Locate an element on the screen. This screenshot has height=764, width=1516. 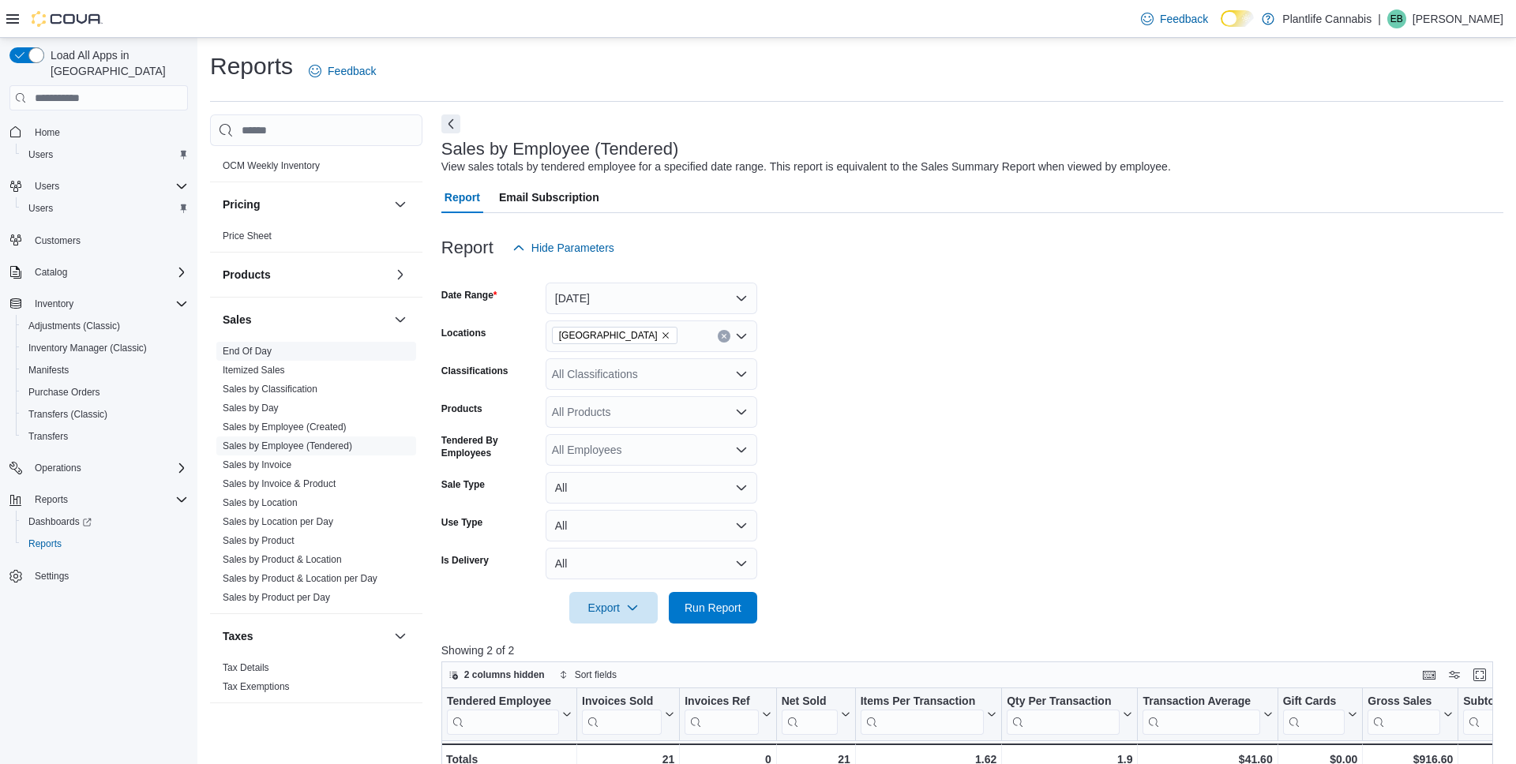
label: Is Delivery is located at coordinates (465, 561).